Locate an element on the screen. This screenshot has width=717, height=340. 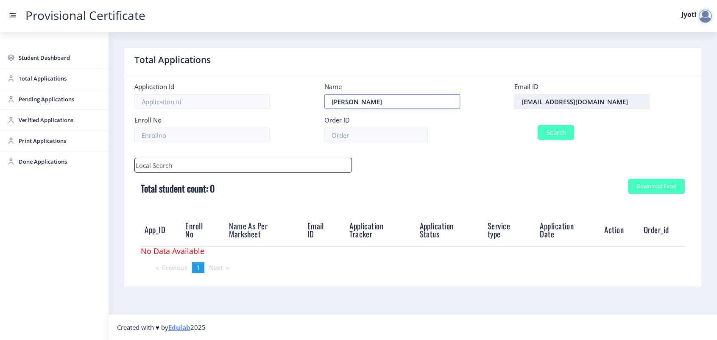
input: name is located at coordinates (392, 101).